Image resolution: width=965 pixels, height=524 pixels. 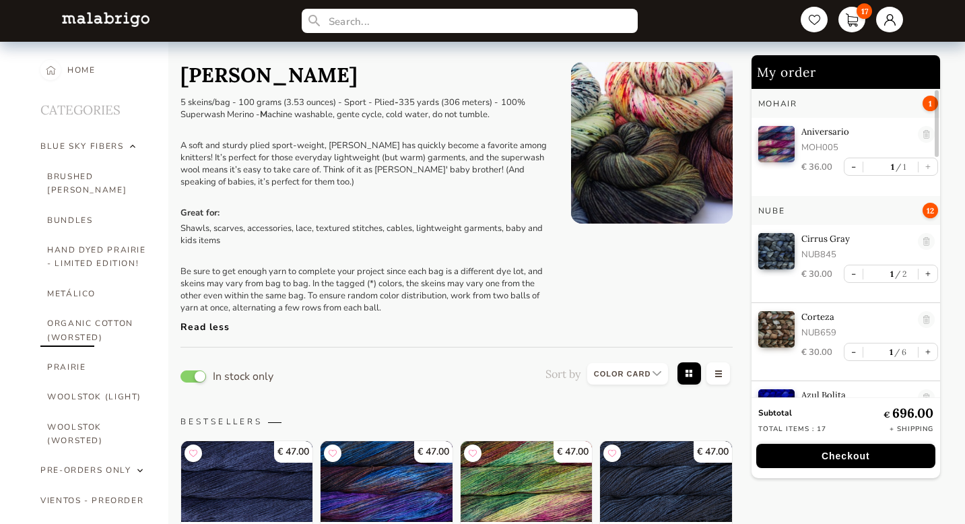 What do you see at coordinates (98, 397) in the screenshot?
I see `a: WOOLSTOK (LIGHT)` at bounding box center [98, 397].